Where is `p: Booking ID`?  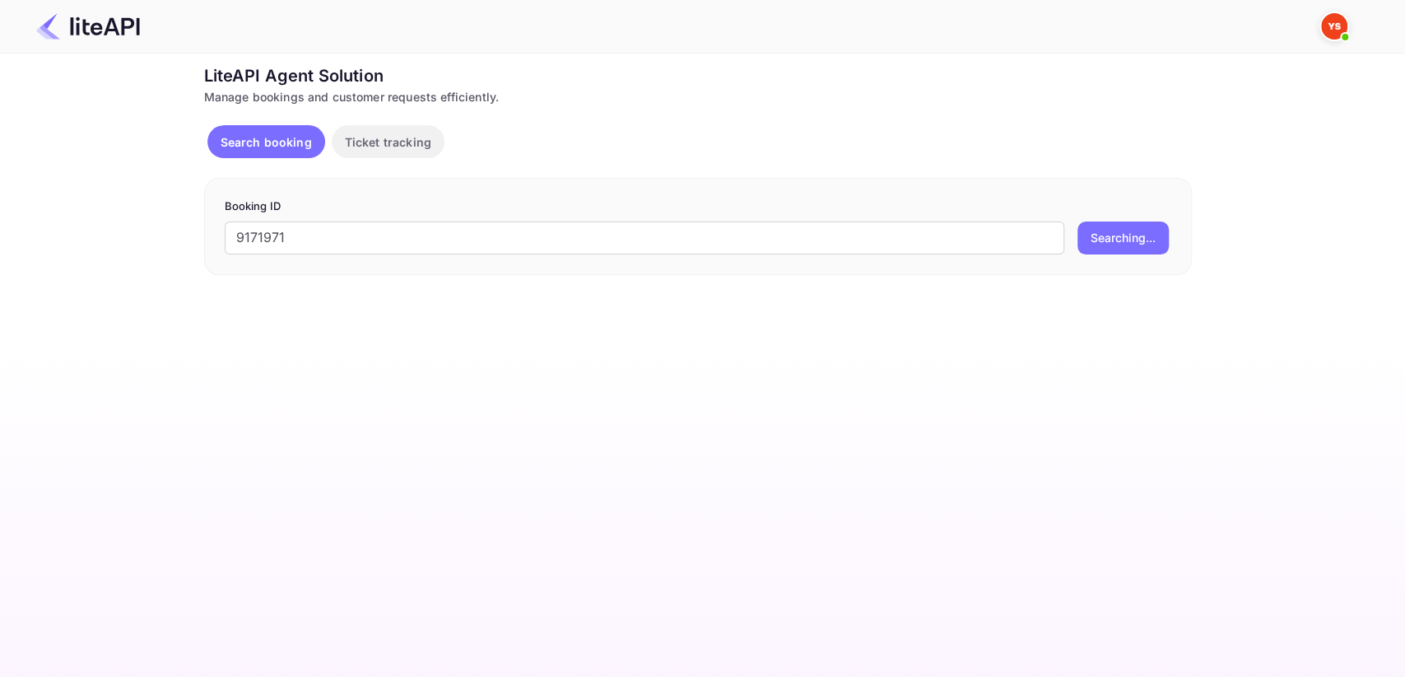 p: Booking ID is located at coordinates (698, 207).